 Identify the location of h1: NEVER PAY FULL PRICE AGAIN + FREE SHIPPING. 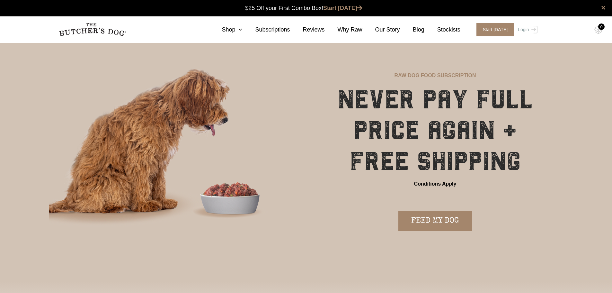
(435, 130).